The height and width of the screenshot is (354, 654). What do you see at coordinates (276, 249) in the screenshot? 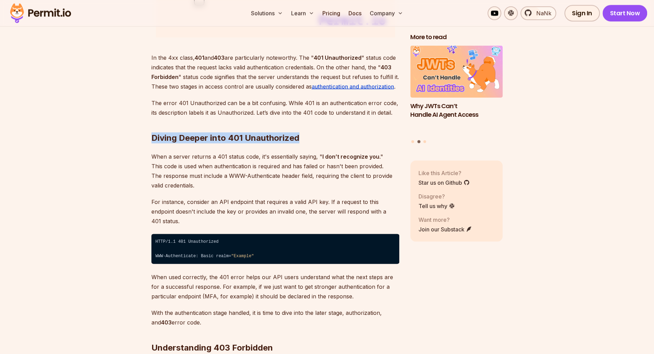
I see `code: HTTP/1.1 401 Unauthorized ⁠ WWW-Authenticate: Basic realm=` at bounding box center [276, 249].